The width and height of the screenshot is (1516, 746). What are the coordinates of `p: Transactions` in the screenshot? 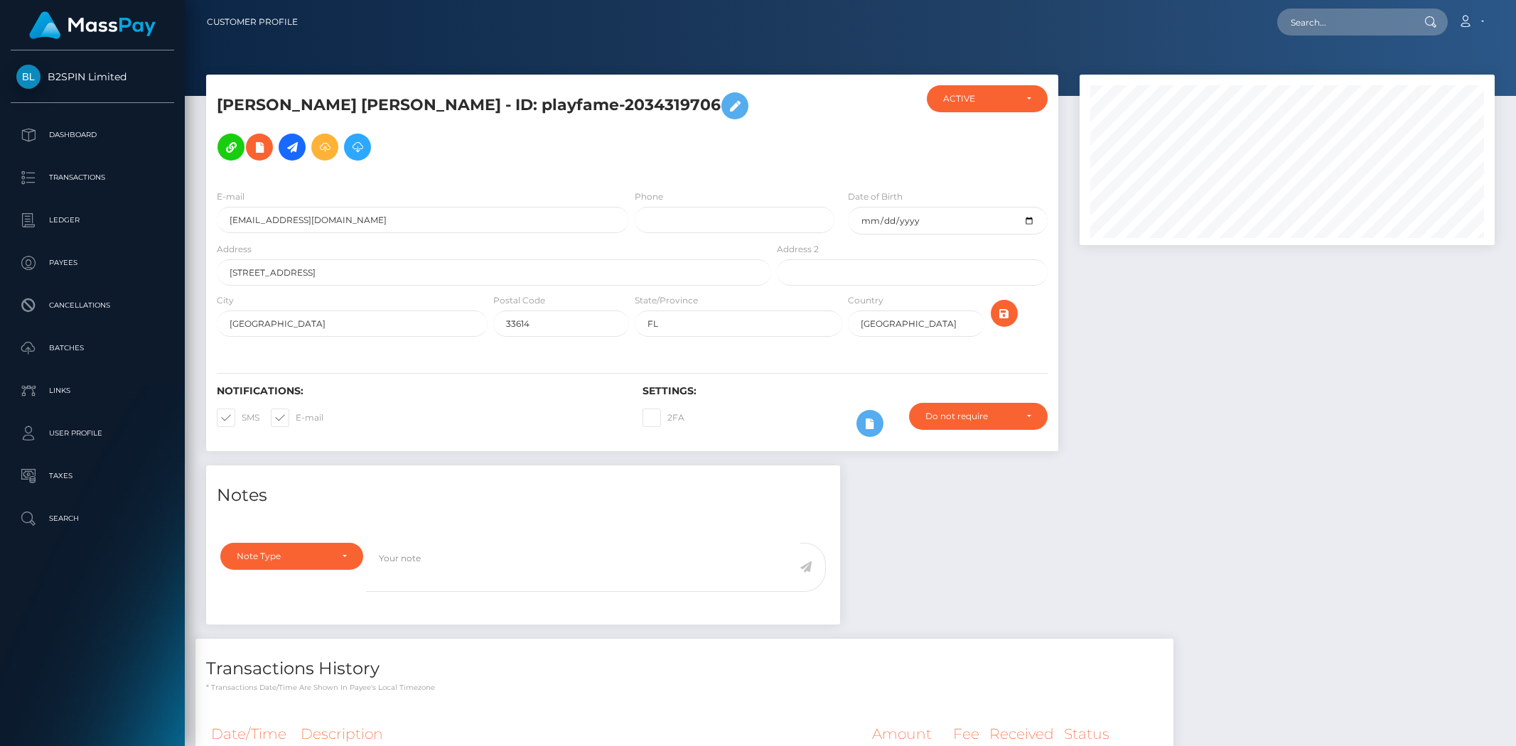 It's located at (92, 178).